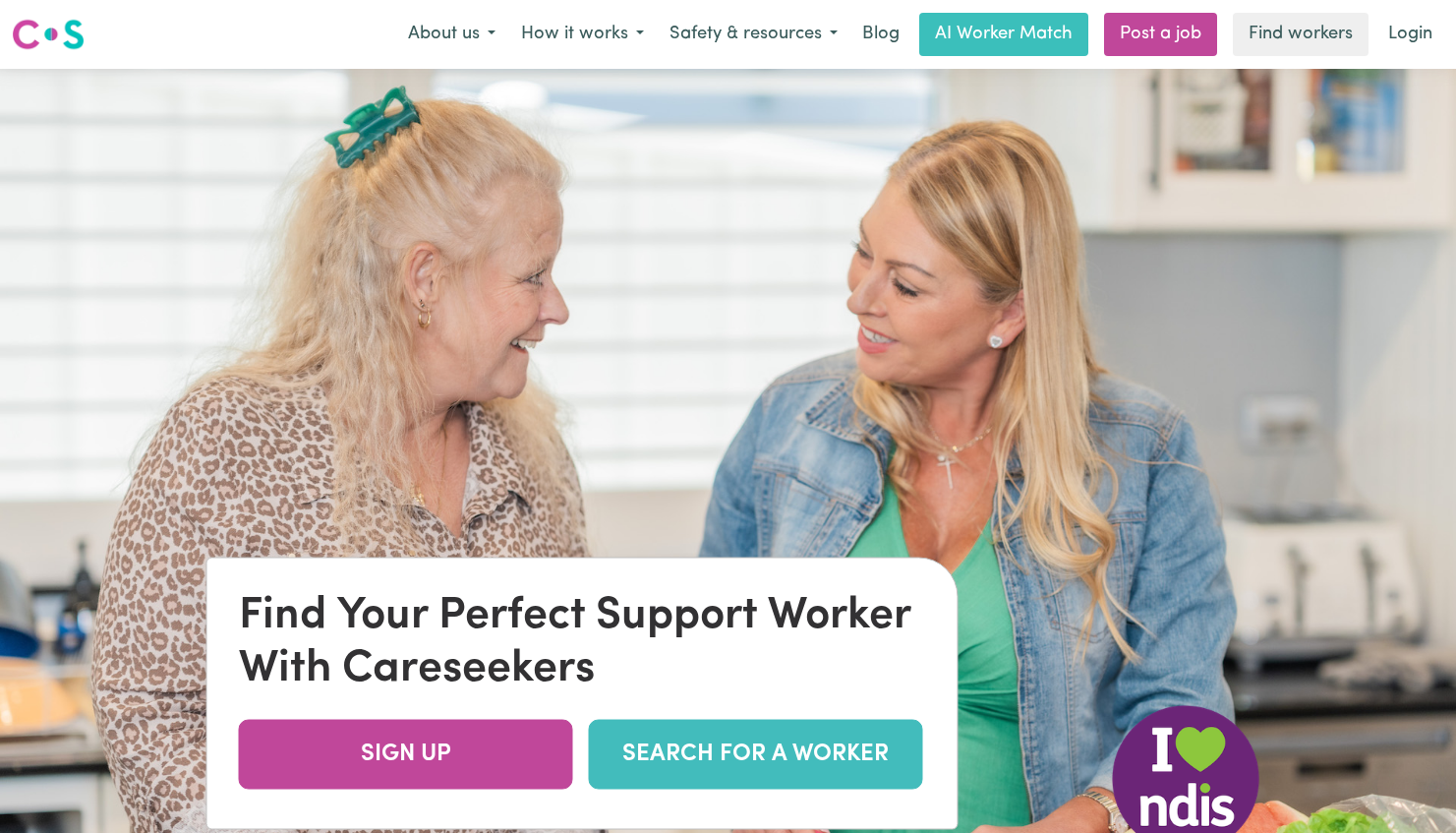 The height and width of the screenshot is (833, 1456). I want to click on a: Blog, so click(881, 34).